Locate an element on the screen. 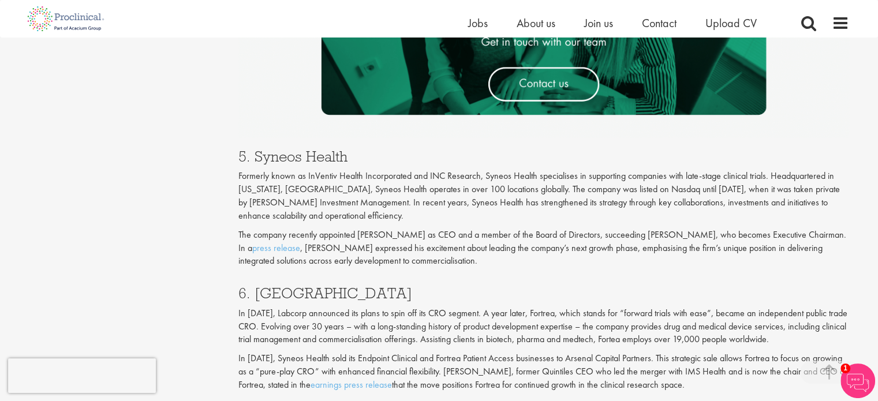 The height and width of the screenshot is (401, 878). span: Jobs is located at coordinates (478, 23).